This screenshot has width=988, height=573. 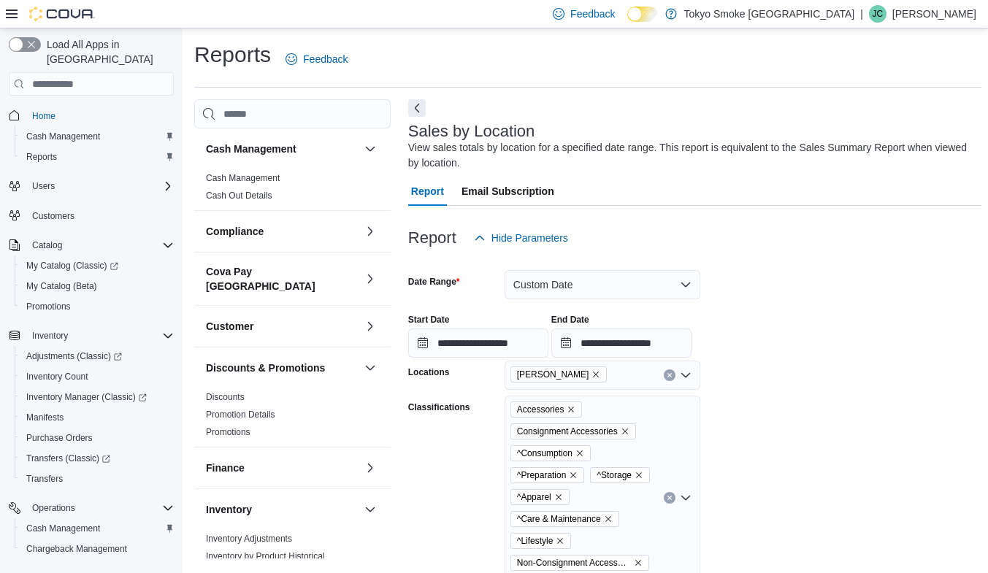 I want to click on span: Discounts, so click(x=225, y=397).